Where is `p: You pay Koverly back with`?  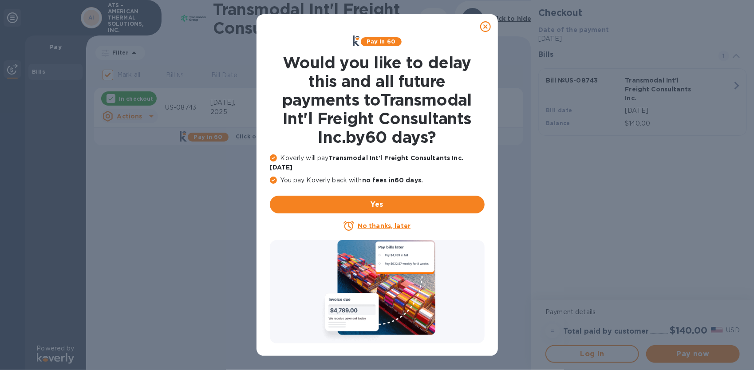 p: You pay Koverly back with is located at coordinates (377, 180).